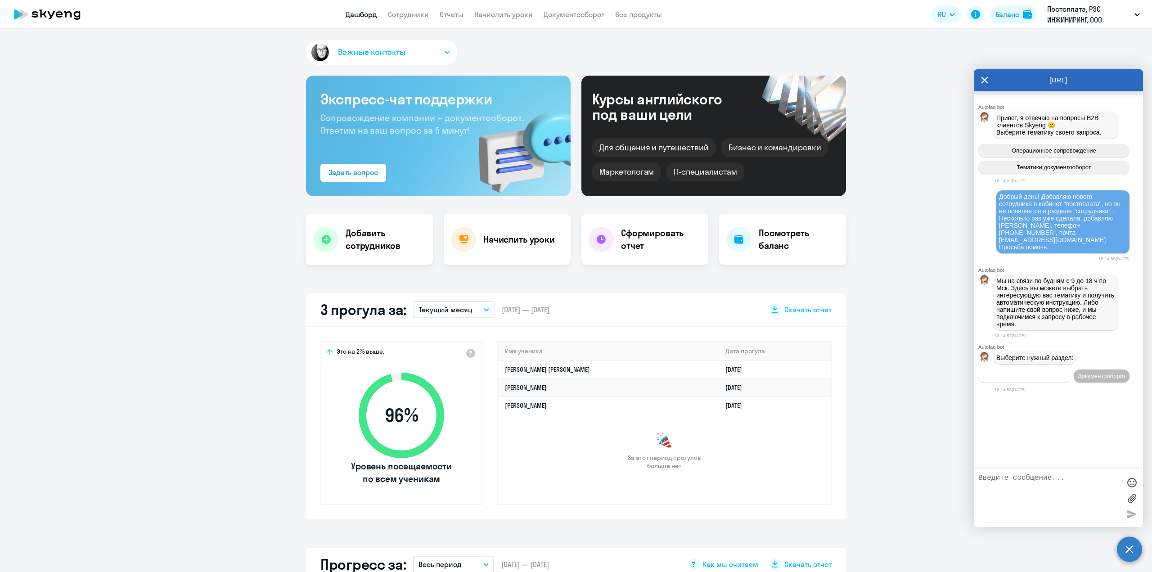 The width and height of the screenshot is (1152, 572). Describe the element at coordinates (353, 173) in the screenshot. I see `button: Задать вопрос` at that location.